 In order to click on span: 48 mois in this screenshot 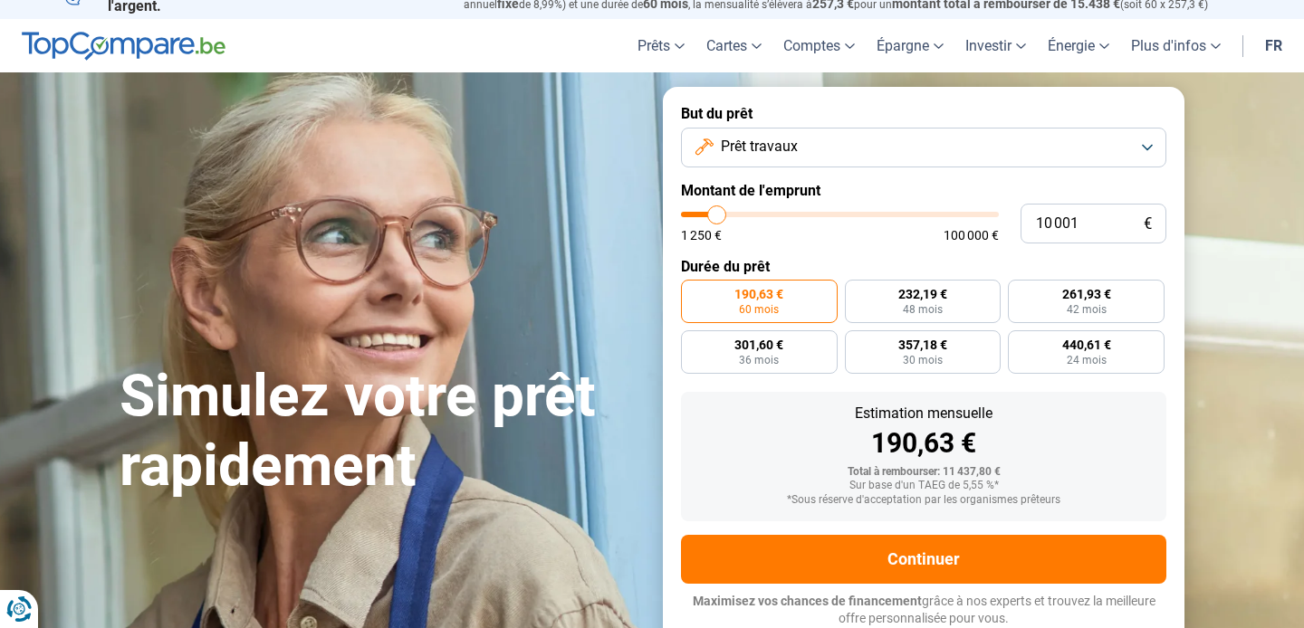, I will do `click(922, 310)`.